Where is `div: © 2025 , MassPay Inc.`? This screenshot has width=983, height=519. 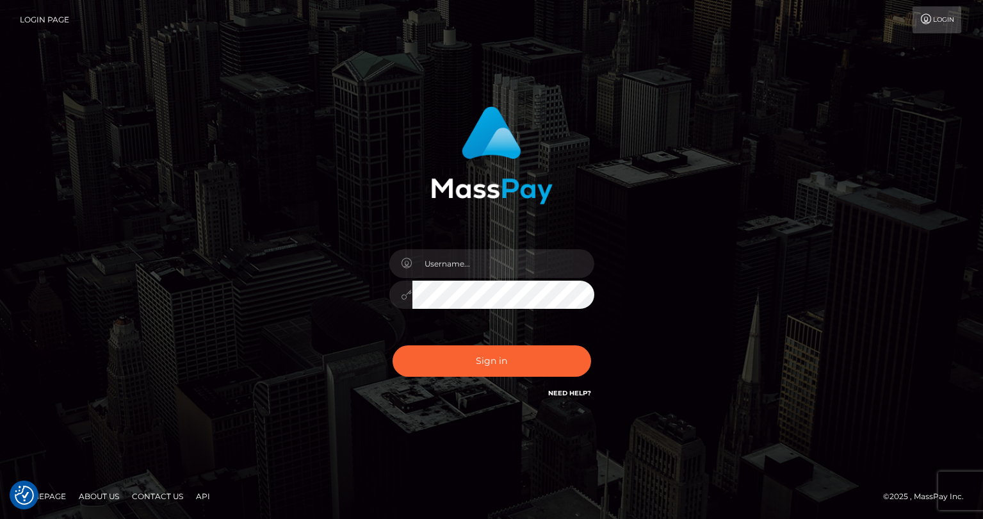 div: © 2025 , MassPay Inc. is located at coordinates (928, 497).